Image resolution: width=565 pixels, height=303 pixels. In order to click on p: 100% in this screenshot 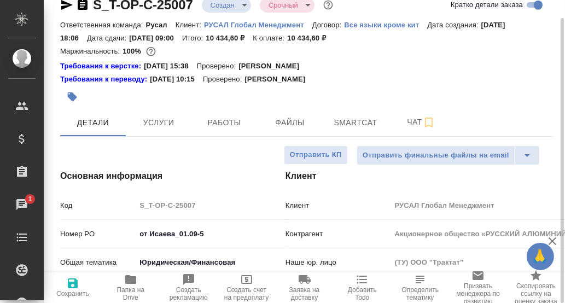, I will do `click(133, 51)`.